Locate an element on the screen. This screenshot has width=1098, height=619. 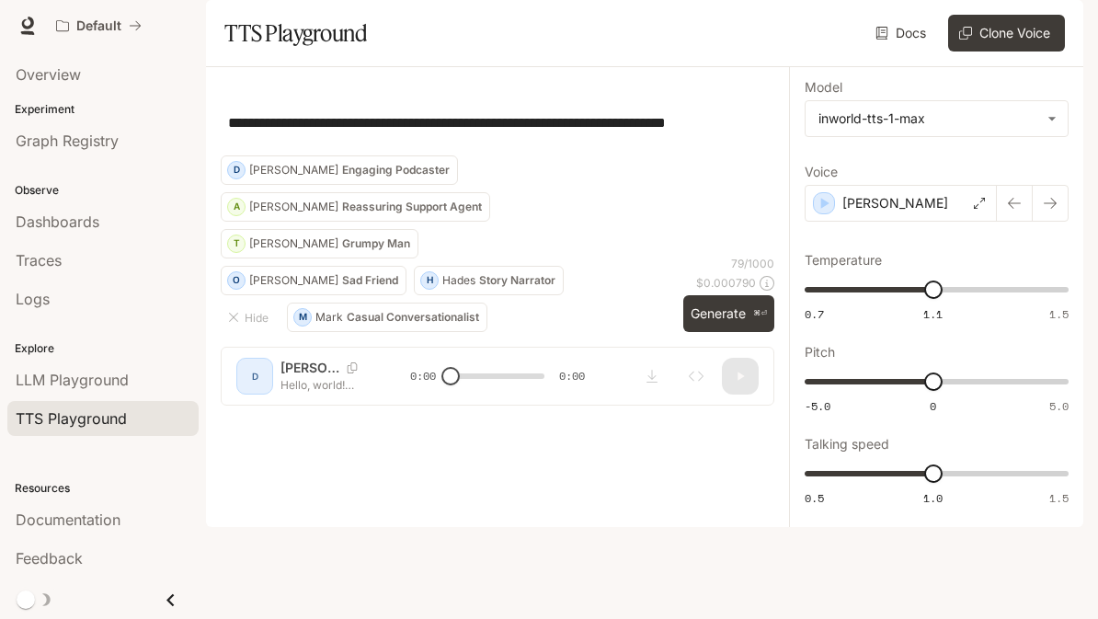
button: All workspaces is located at coordinates (98, 26).